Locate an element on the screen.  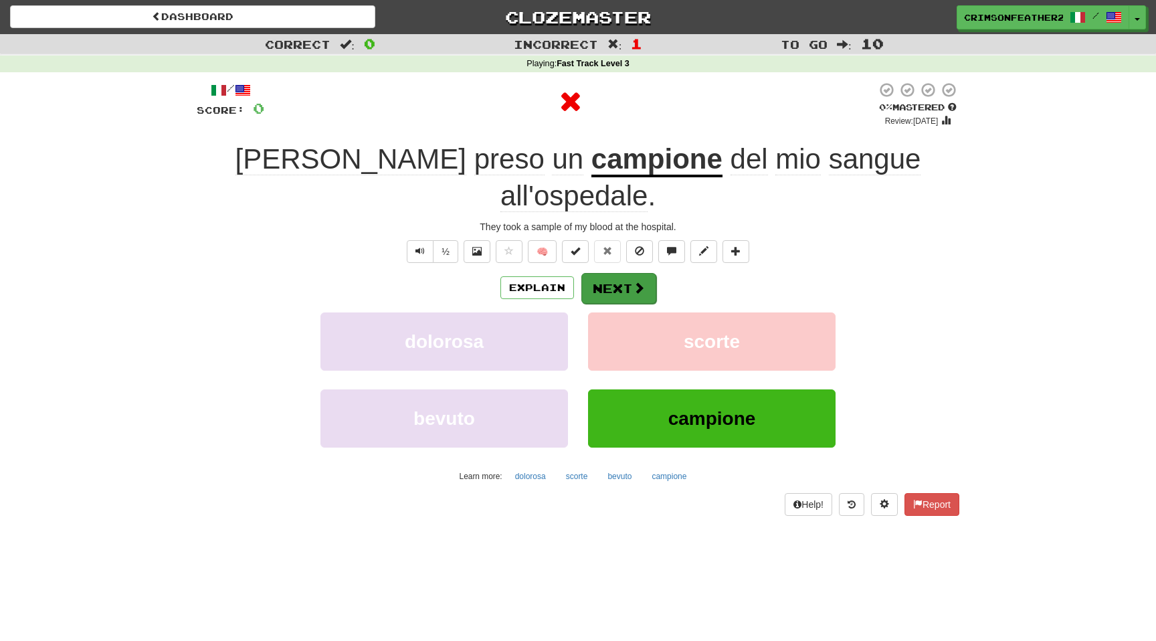
button: Next is located at coordinates (619, 288).